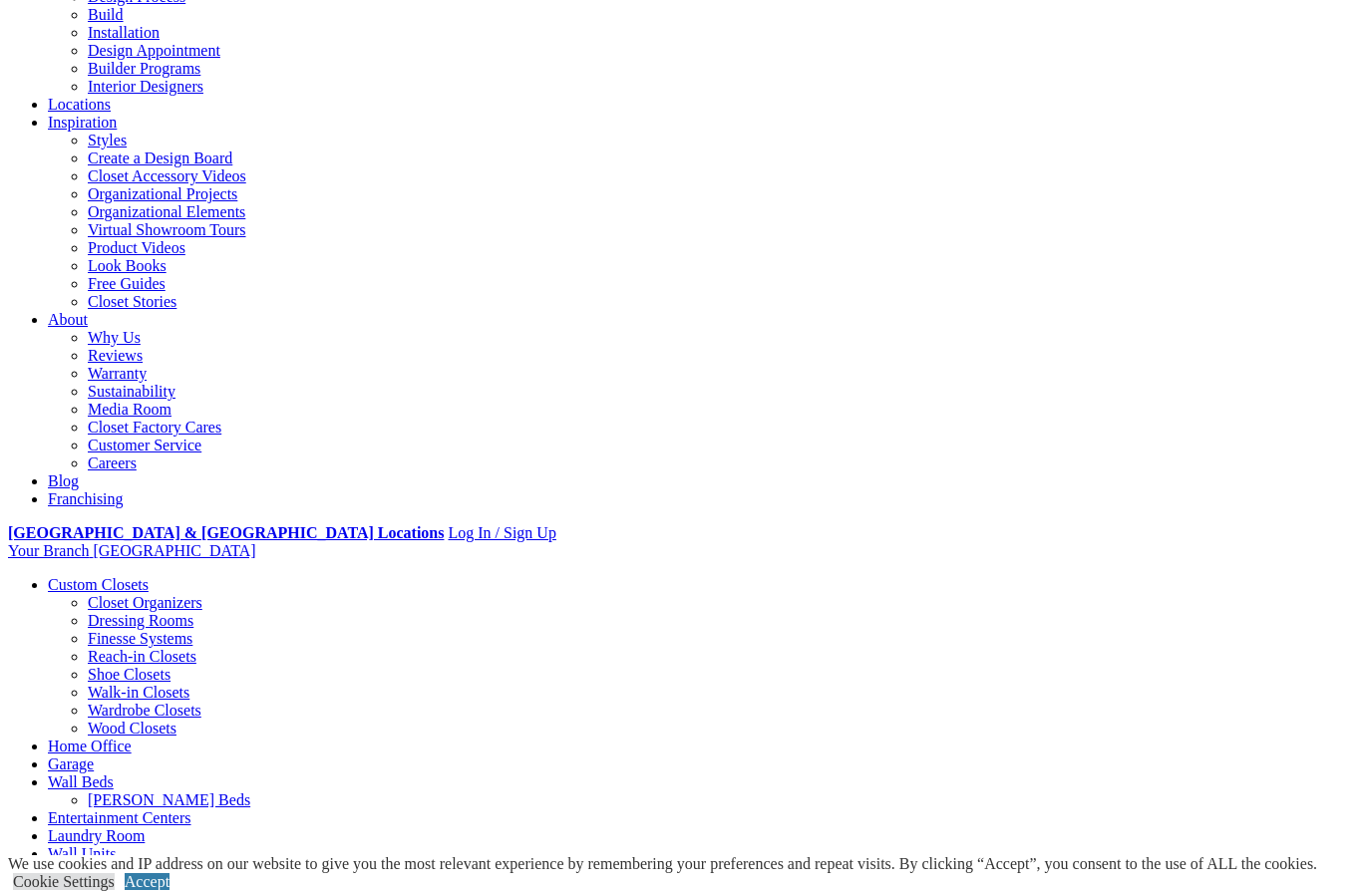  I want to click on a: Warranty, so click(117, 373).